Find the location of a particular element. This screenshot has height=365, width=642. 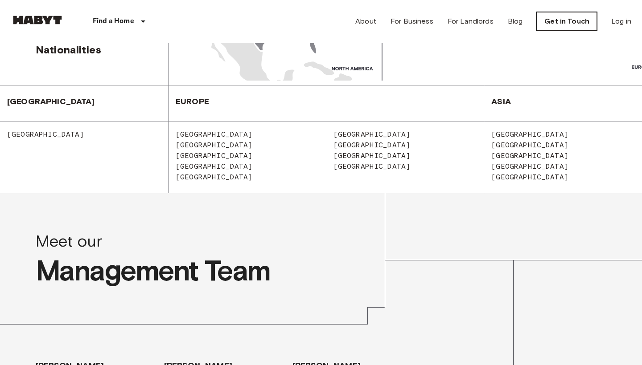

span: Nationalities is located at coordinates (84, 50).